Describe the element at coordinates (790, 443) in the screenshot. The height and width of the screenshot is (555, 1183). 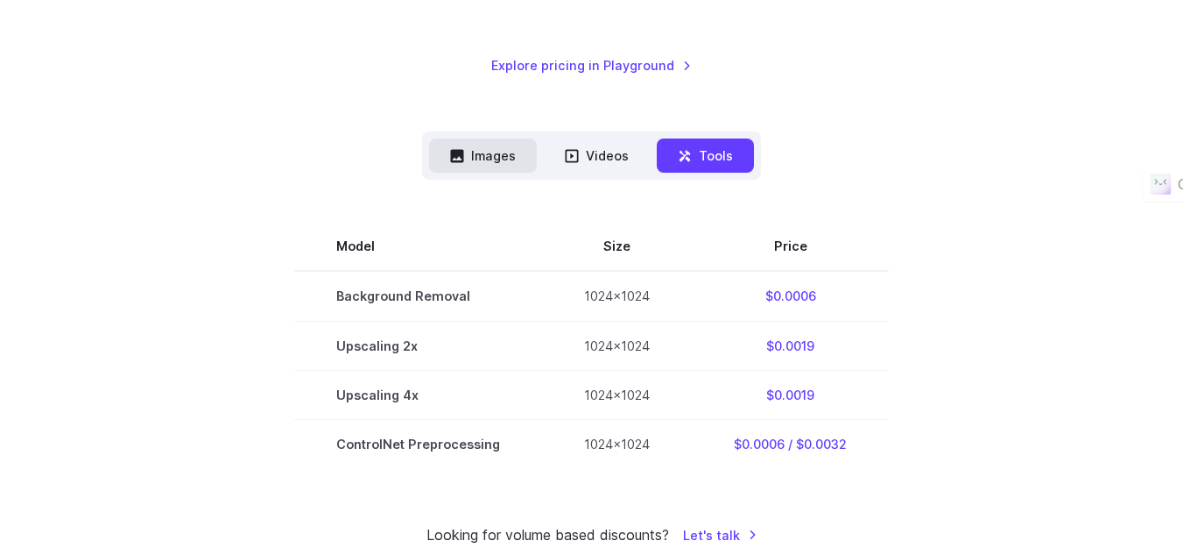
I see `td: $0.0006 / $0.0032` at that location.